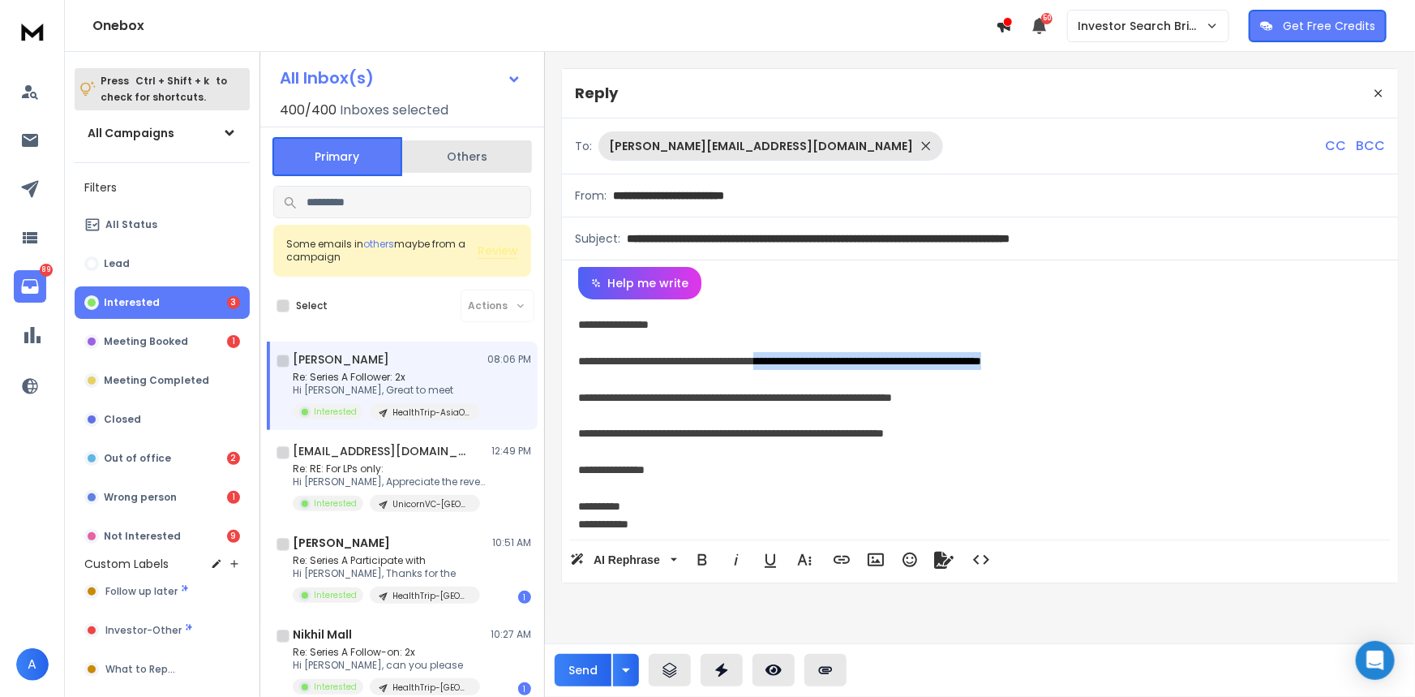 The image size is (1415, 697). Describe the element at coordinates (162, 419) in the screenshot. I see `button: Closed` at that location.